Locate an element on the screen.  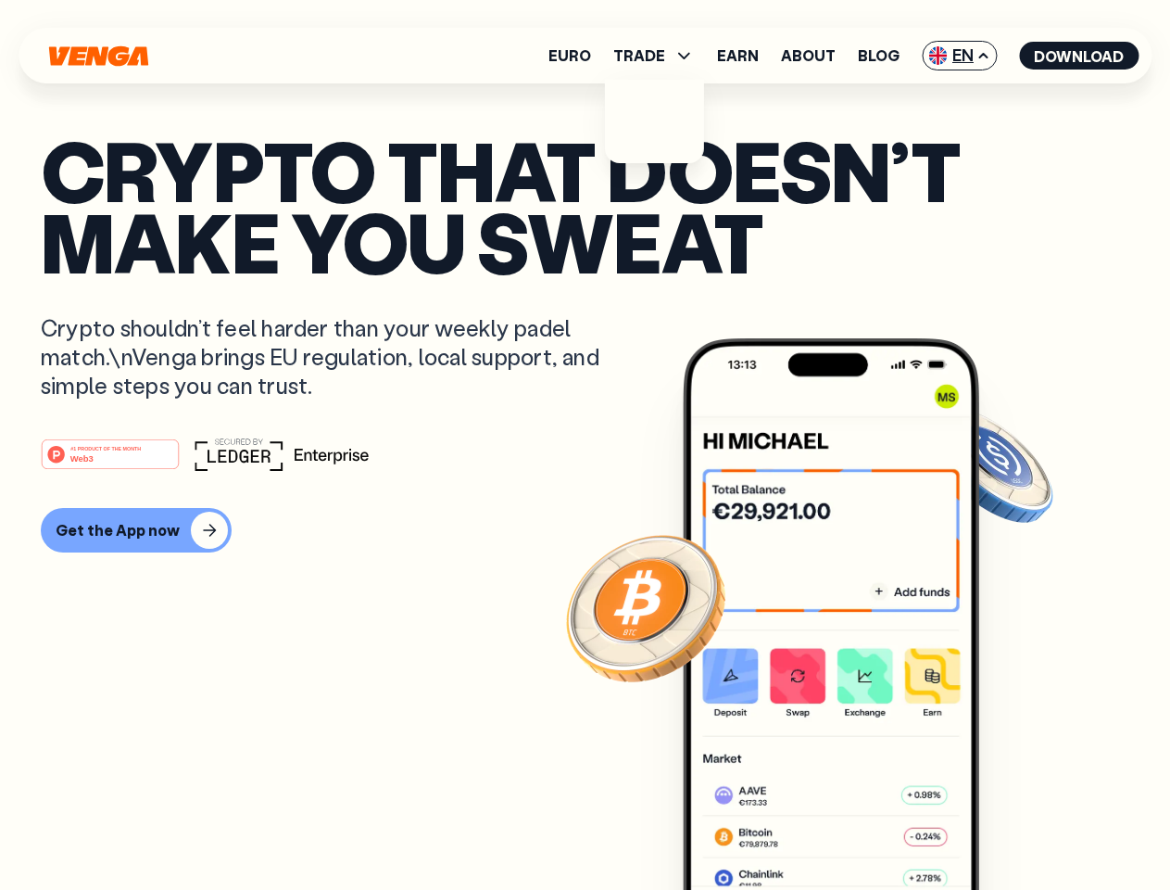
img: Bitcoin is located at coordinates (646, 607).